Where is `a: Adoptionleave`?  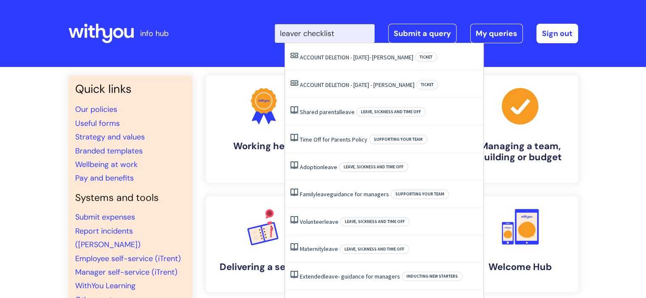 a: Adoptionleave is located at coordinates (318, 167).